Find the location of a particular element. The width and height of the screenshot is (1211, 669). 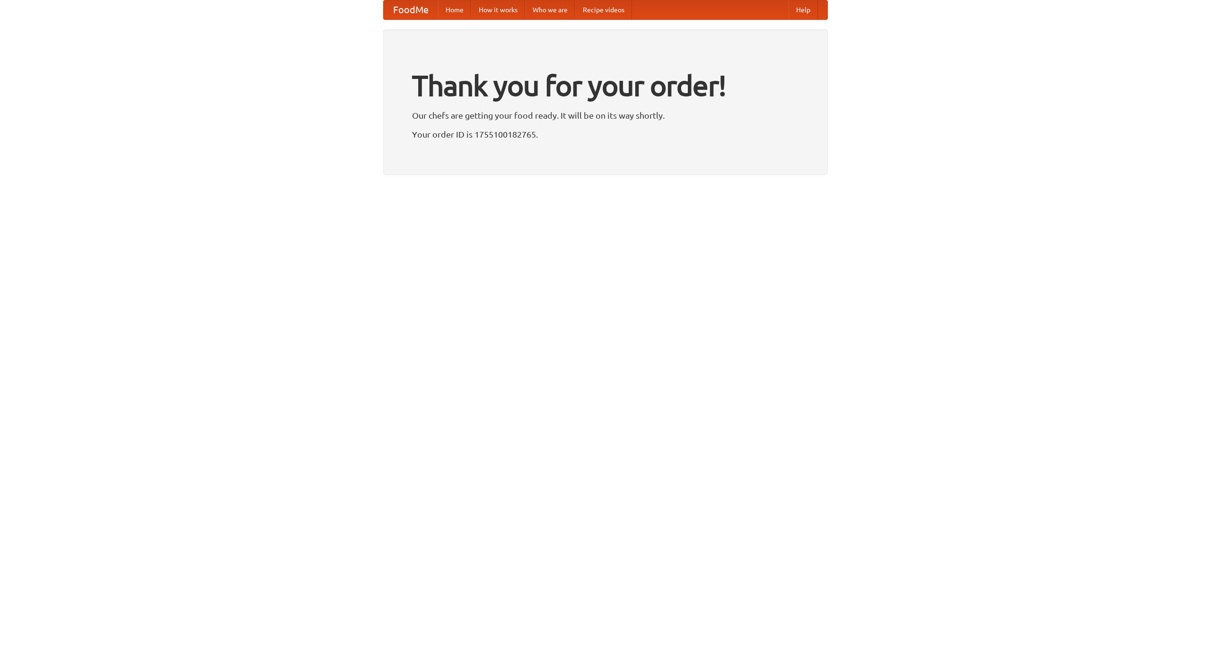

p: Your order ID is 1755100182765. is located at coordinates (605, 134).